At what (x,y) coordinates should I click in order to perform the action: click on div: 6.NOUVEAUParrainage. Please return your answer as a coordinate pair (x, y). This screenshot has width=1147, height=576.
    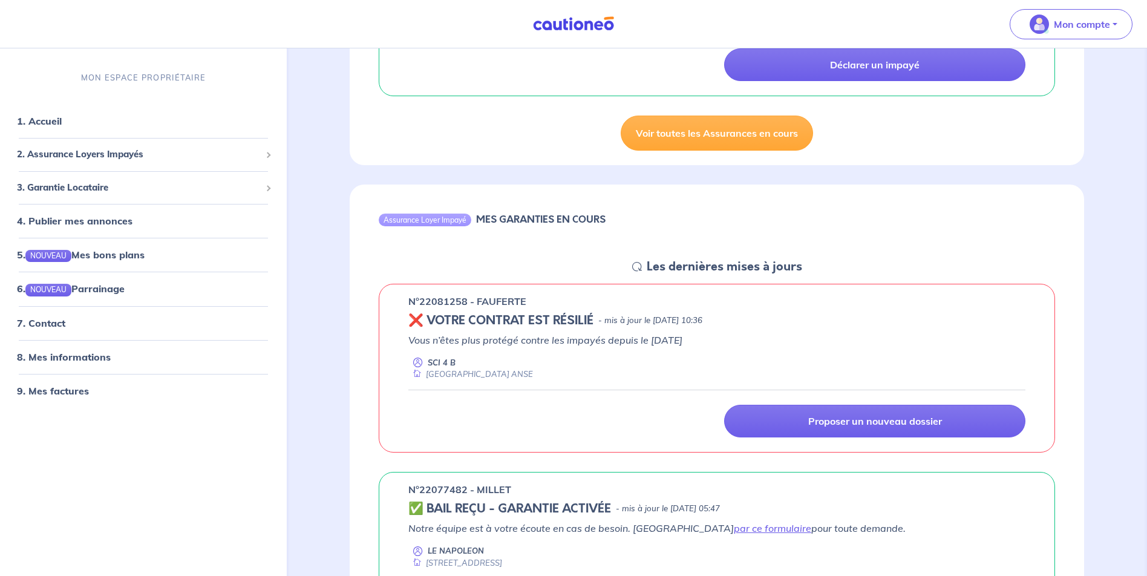
    Looking at the image, I should click on (143, 289).